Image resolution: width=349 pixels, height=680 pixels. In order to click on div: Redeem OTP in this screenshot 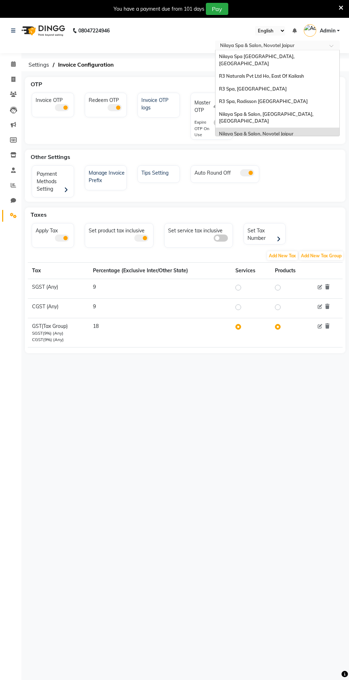, I will do `click(107, 103)`.